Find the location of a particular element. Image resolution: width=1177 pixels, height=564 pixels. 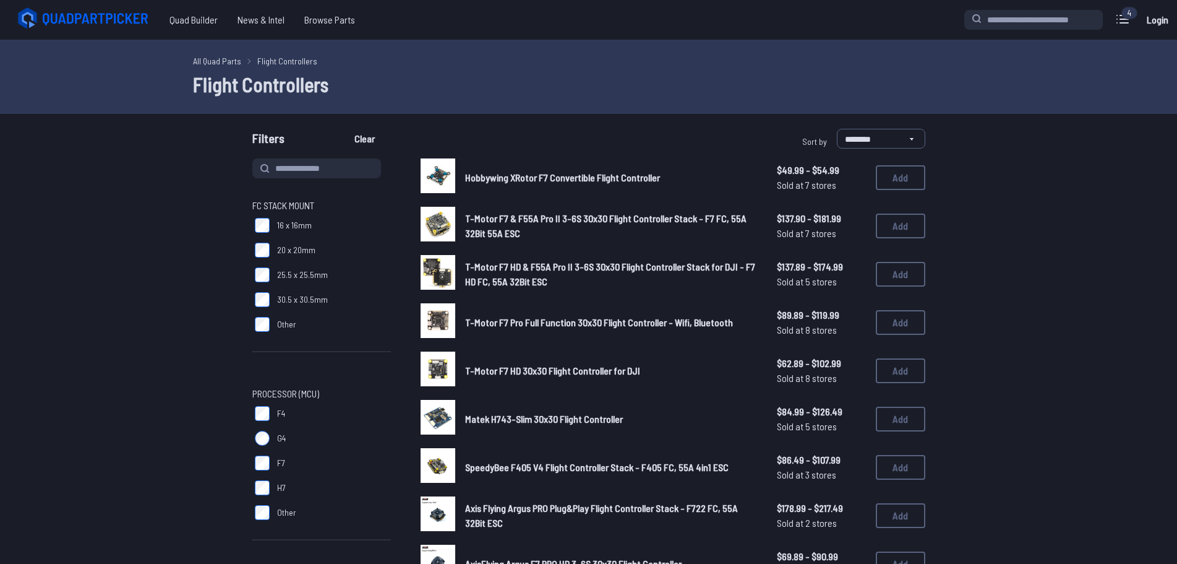

span: $62.89 - $102.99 is located at coordinates (822, 363).